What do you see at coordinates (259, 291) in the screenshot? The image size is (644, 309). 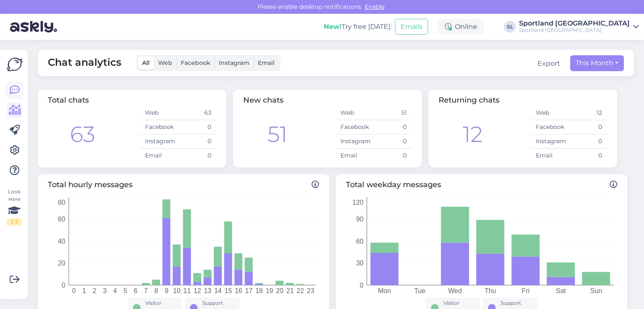 I see `tspan: 18` at bounding box center [259, 291].